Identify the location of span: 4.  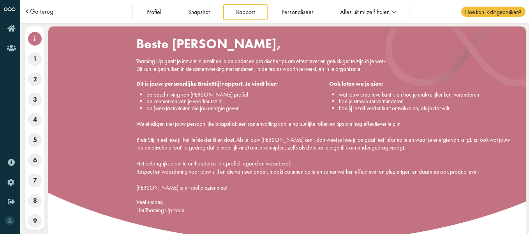
(35, 120).